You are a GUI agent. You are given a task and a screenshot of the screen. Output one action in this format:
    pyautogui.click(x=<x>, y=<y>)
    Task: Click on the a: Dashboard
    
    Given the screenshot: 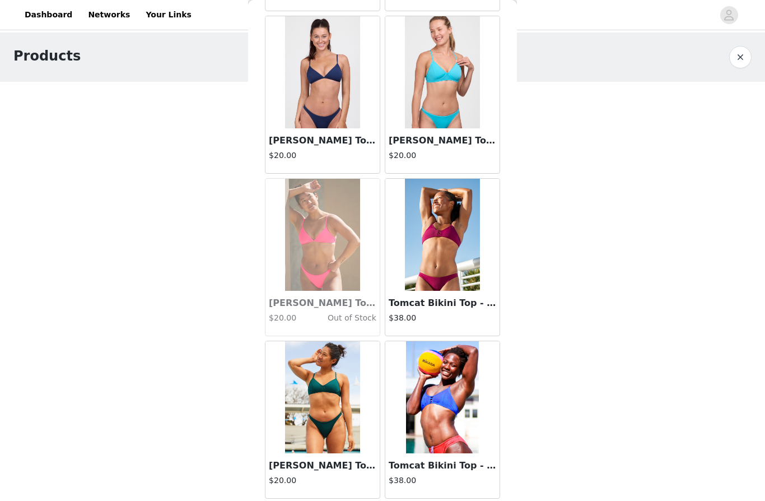 What is the action you would take?
    pyautogui.click(x=48, y=15)
    